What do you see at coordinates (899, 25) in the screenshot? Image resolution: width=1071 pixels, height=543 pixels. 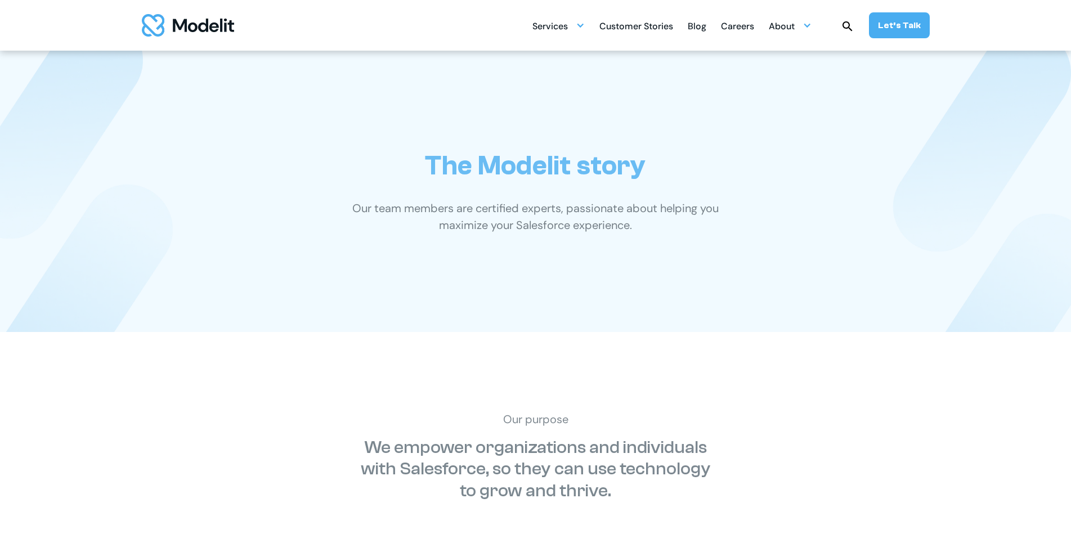 I see `a: Let’s Talk` at bounding box center [899, 25].